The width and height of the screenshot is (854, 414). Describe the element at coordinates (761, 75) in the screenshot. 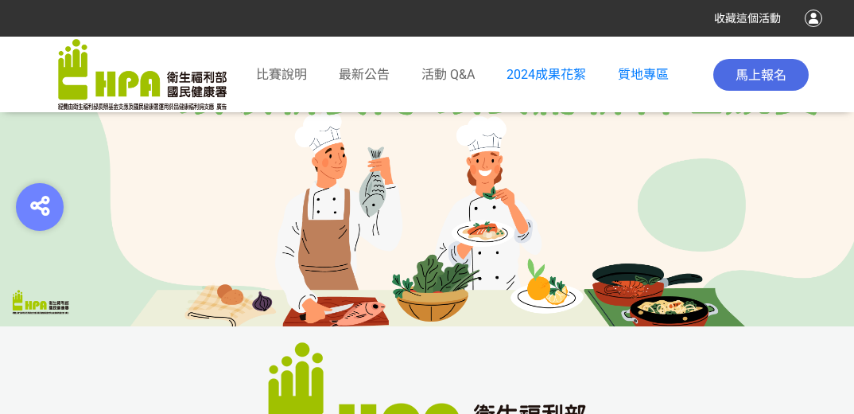

I see `button: 馬上報名` at that location.